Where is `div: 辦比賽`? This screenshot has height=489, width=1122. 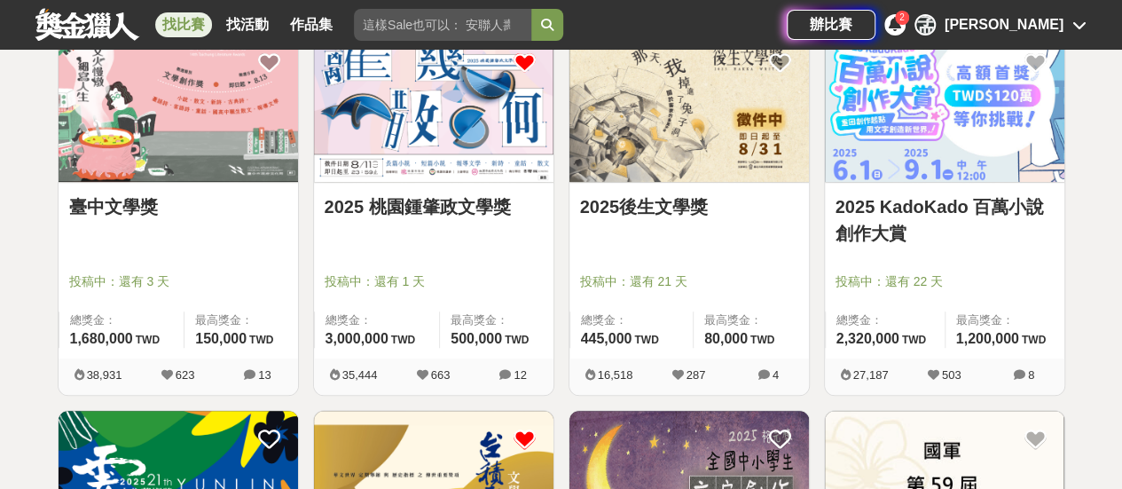
div: 辦比賽 is located at coordinates (831, 25).